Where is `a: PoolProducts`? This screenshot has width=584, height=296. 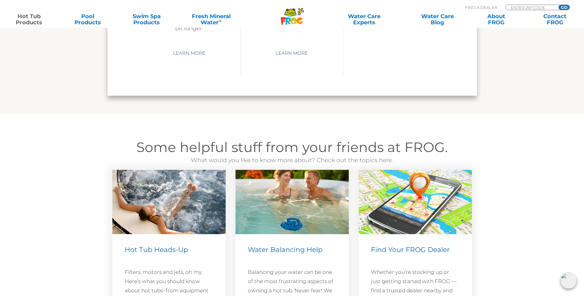
a: PoolProducts is located at coordinates (88, 19).